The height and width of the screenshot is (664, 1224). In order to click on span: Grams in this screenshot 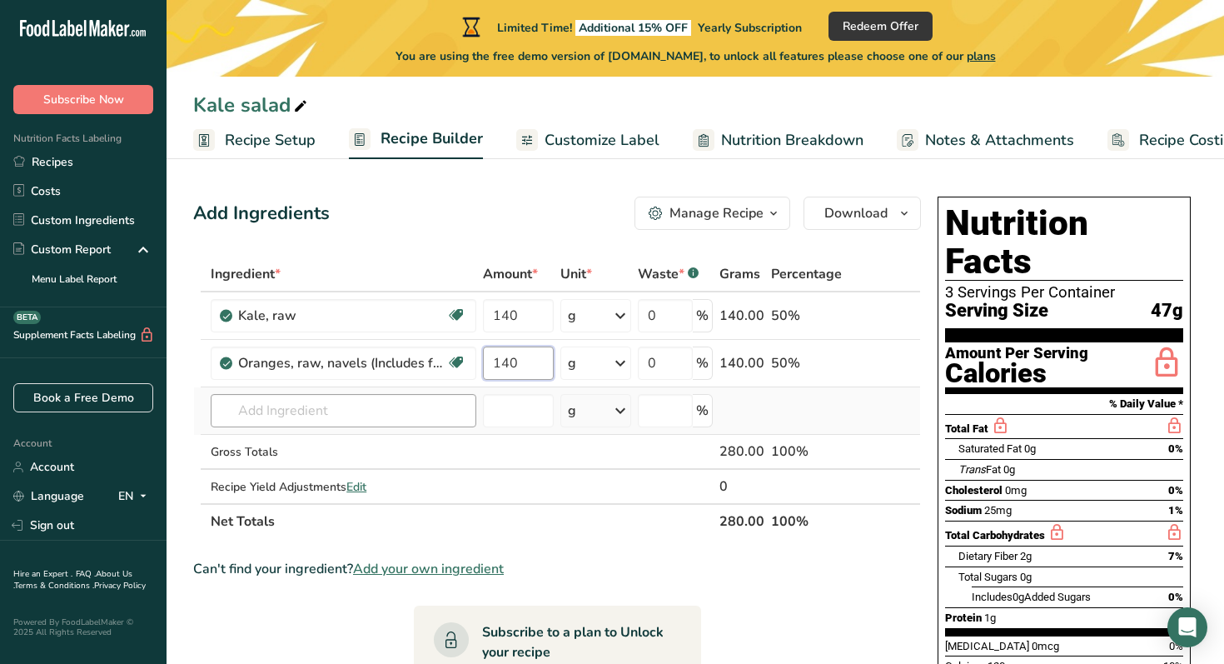, I will do `click(739, 274)`.